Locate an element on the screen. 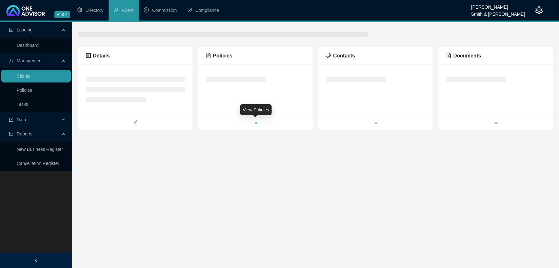  span: line-chart is located at coordinates (11, 134).